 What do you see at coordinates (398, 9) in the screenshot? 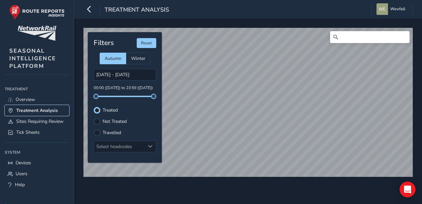
I see `span: Wexfall` at bounding box center [398, 9].